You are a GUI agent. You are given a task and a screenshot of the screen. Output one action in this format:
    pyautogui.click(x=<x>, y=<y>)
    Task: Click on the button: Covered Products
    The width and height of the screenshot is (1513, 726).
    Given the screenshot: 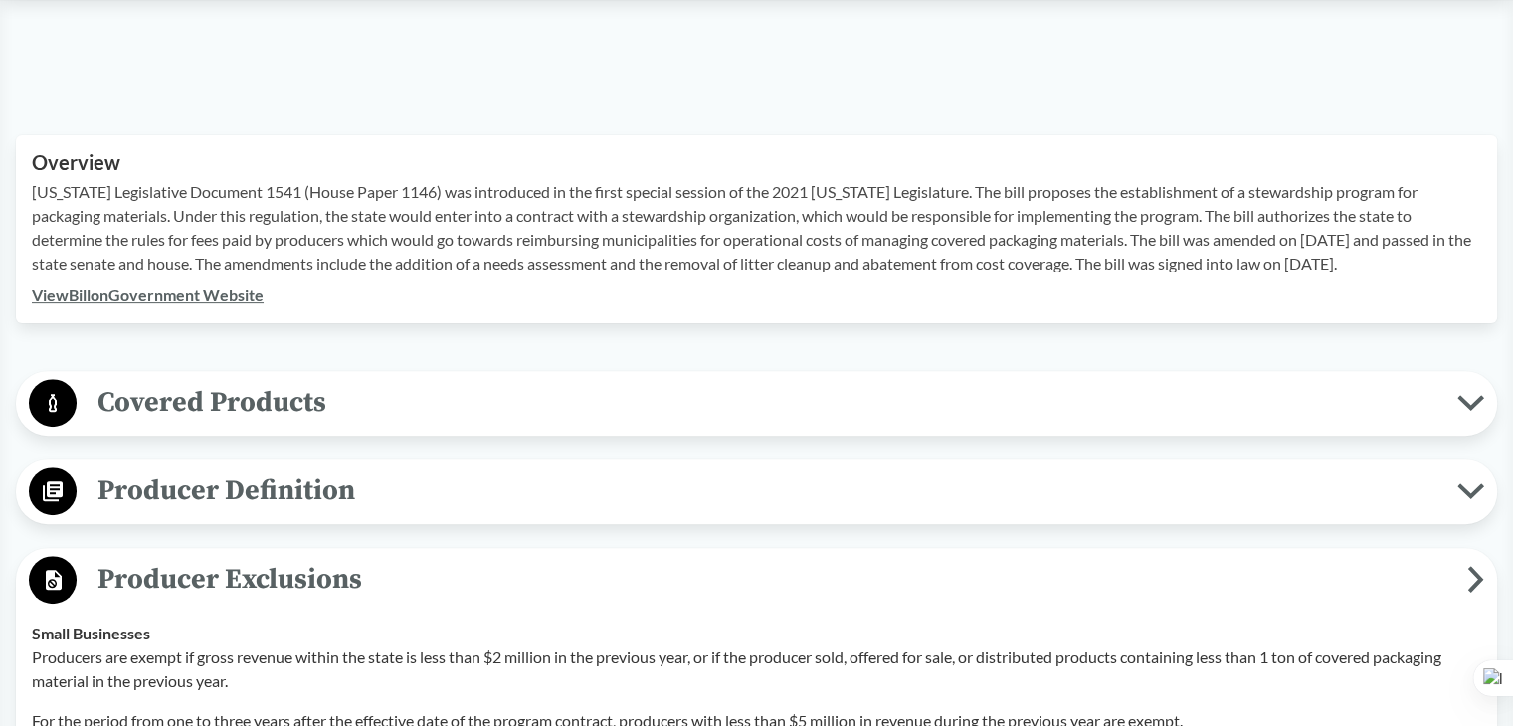 What is the action you would take?
    pyautogui.click(x=756, y=403)
    